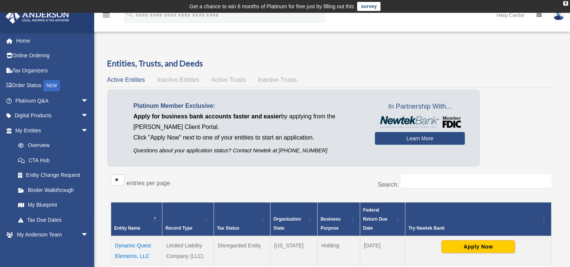 Image resolution: width=570 pixels, height=267 pixels. Describe the element at coordinates (51, 130) in the screenshot. I see `a: My Entitiesarrow_drop_down` at that location.